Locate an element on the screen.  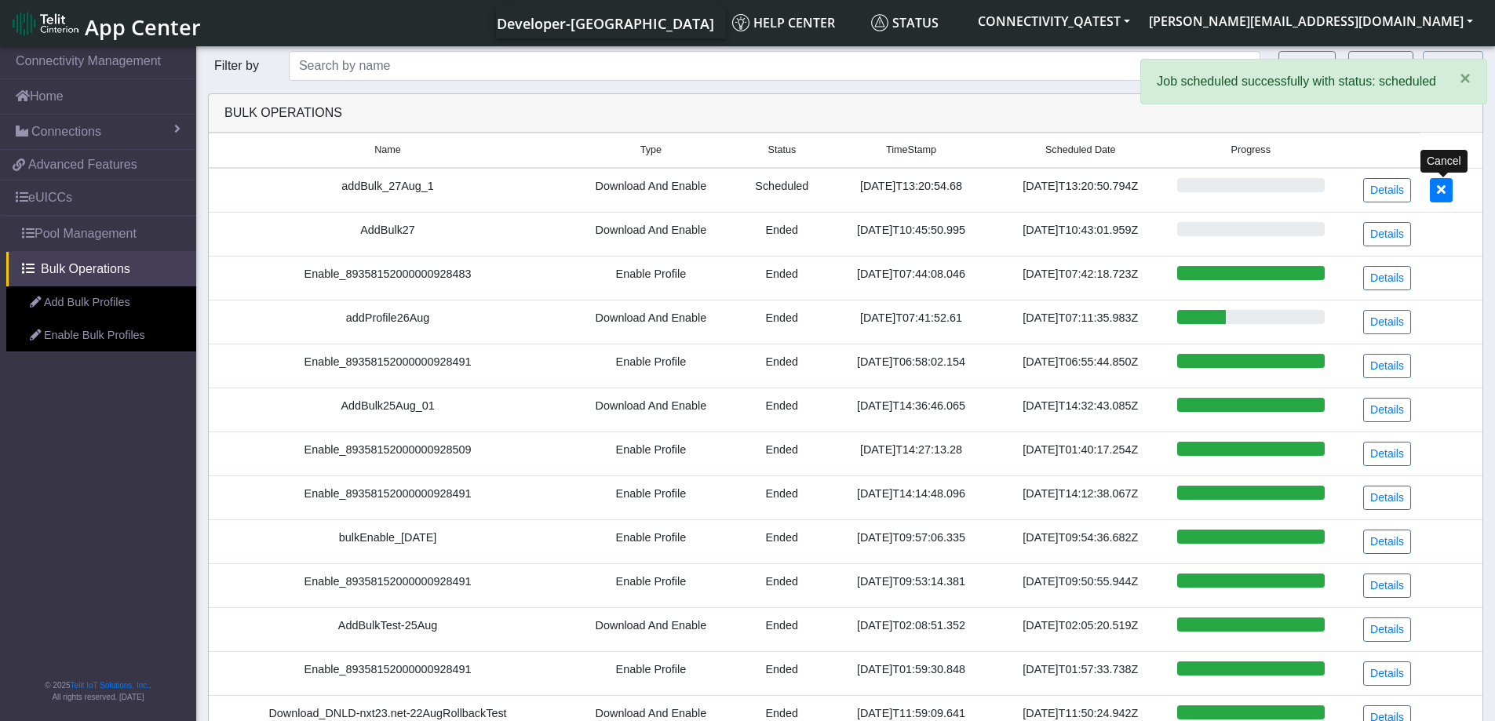
button: Close is located at coordinates (1465, 78).